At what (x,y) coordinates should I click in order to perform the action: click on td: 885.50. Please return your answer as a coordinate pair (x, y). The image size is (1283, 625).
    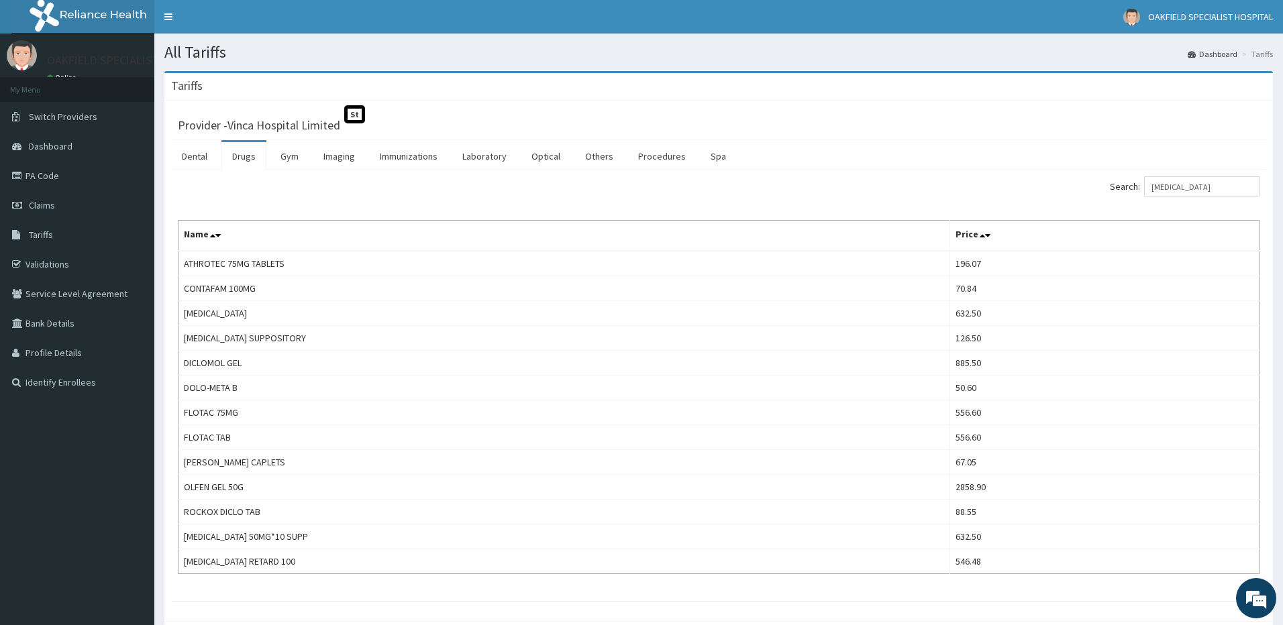
    Looking at the image, I should click on (1104, 363).